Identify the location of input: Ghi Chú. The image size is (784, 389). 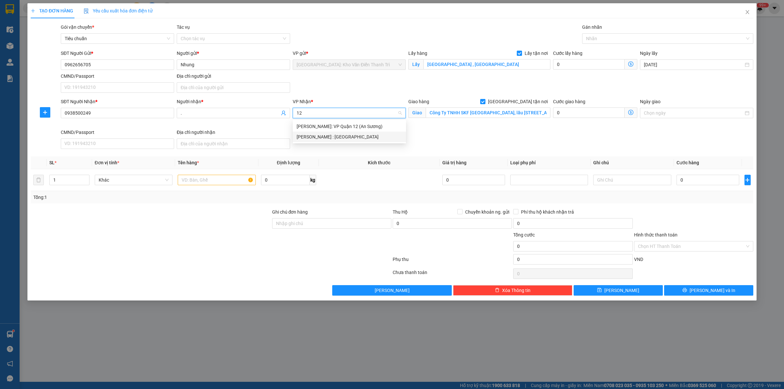
(632, 180).